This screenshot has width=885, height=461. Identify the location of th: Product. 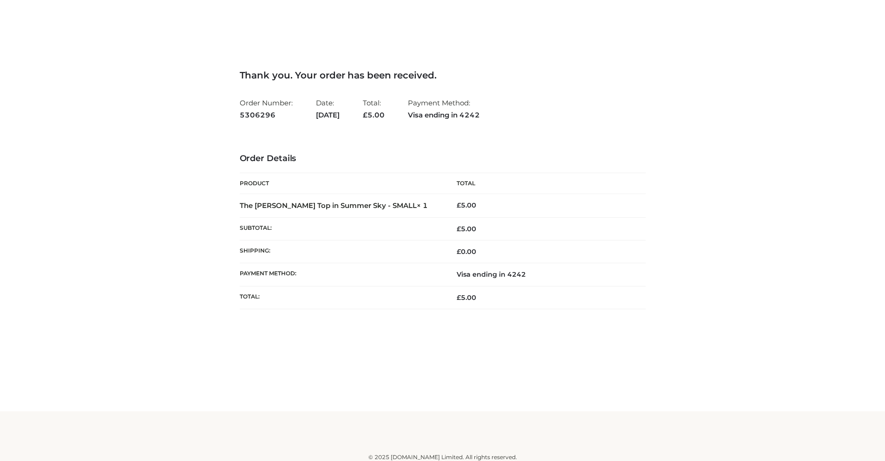
(341, 183).